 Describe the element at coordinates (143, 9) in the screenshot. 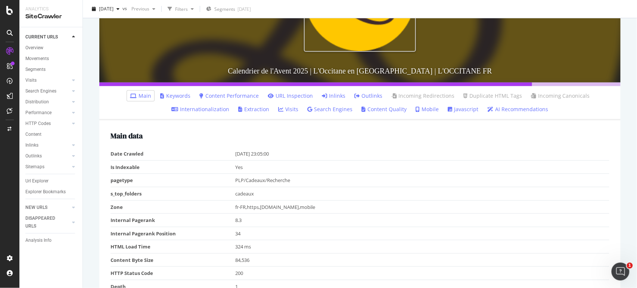

I see `button: Previous` at that location.